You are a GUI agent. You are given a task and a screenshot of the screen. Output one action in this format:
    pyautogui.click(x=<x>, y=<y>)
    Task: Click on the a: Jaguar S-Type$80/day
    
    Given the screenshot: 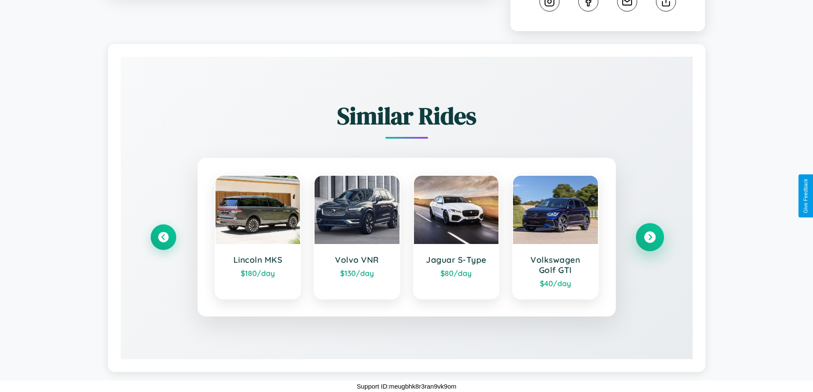 What is the action you would take?
    pyautogui.click(x=456, y=237)
    